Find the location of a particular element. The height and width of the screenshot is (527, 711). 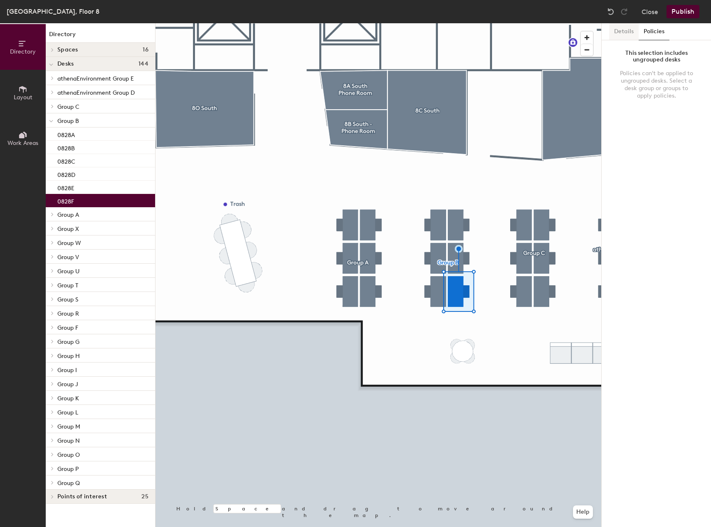

span: Points of interest is located at coordinates (82, 497).